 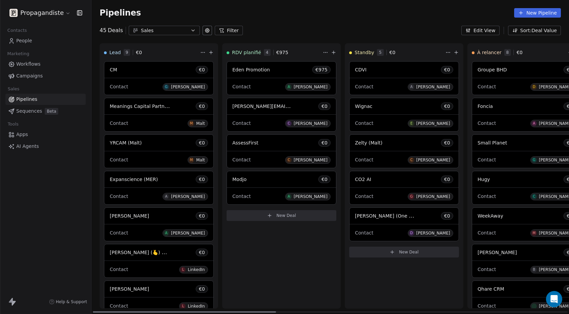 I want to click on div: Sales, so click(x=164, y=30).